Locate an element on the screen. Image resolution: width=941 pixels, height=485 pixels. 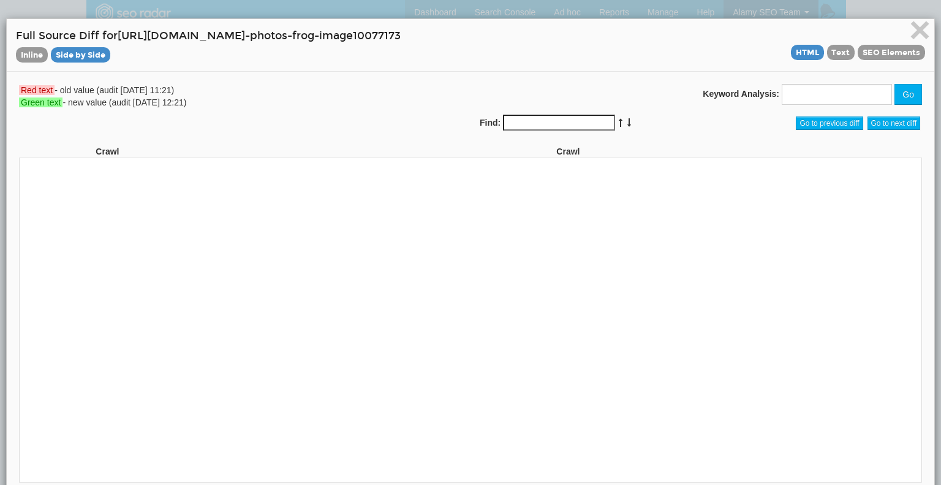
h4: Full Source Diff for is located at coordinates (471, 45).